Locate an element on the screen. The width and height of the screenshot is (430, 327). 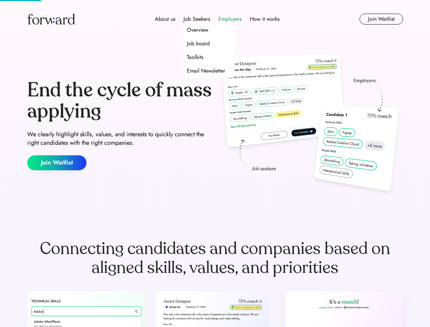
div: Job Seekers is located at coordinates (197, 19).